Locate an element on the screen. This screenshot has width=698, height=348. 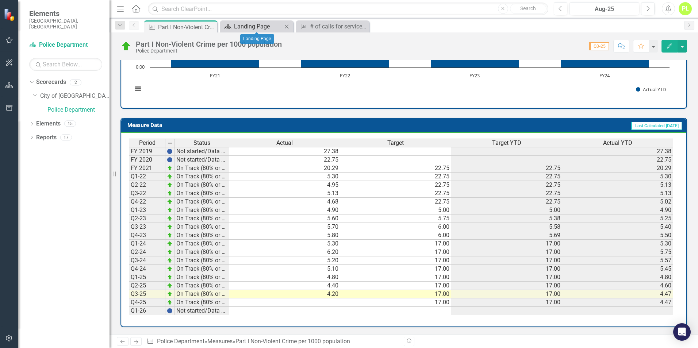
td: 5.02 is located at coordinates (618, 202).